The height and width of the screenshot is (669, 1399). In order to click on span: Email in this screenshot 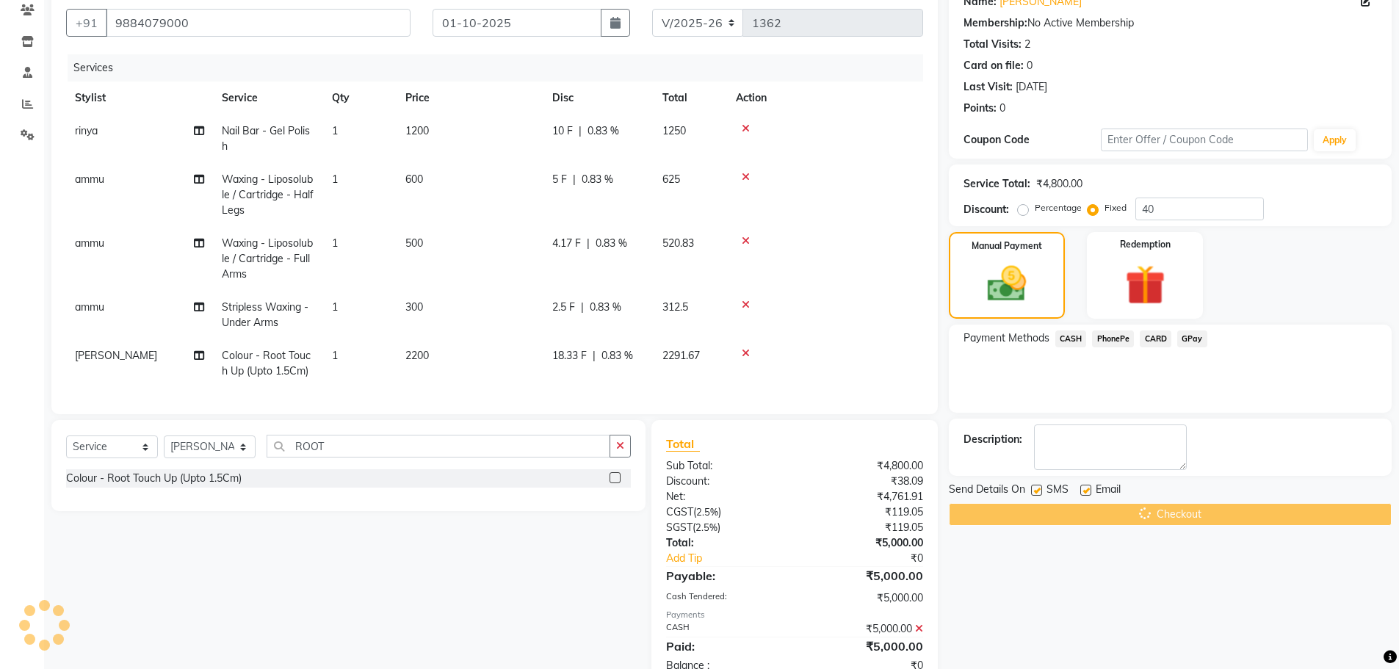, I will do `click(1108, 490)`.